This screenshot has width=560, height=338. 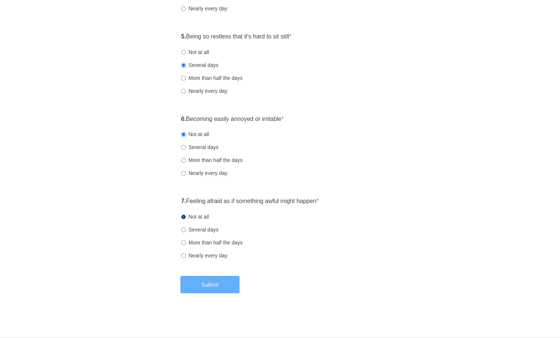 I want to click on label: Being so restless that it's hard to sit still, so click(x=236, y=37).